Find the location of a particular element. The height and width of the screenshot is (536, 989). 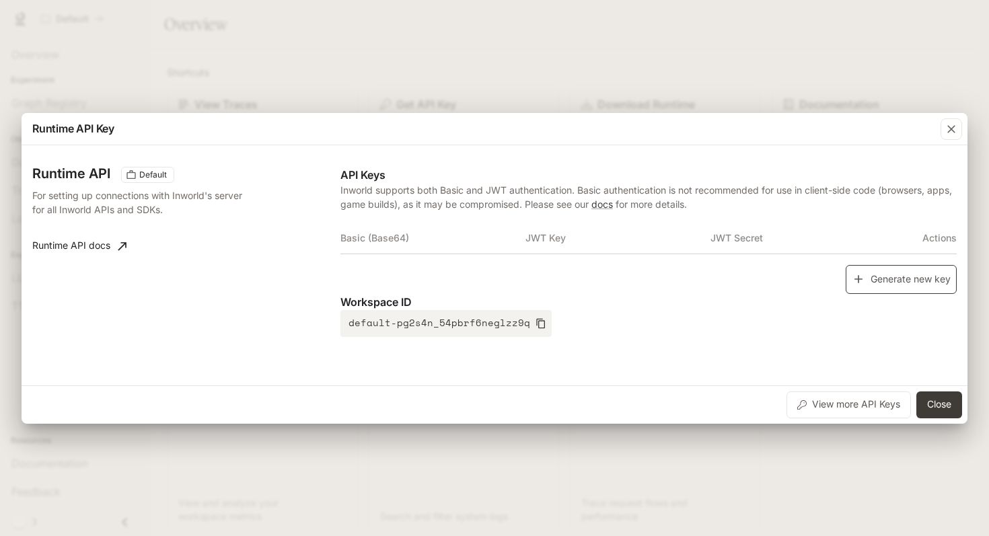

button: Generate new key is located at coordinates (901, 279).